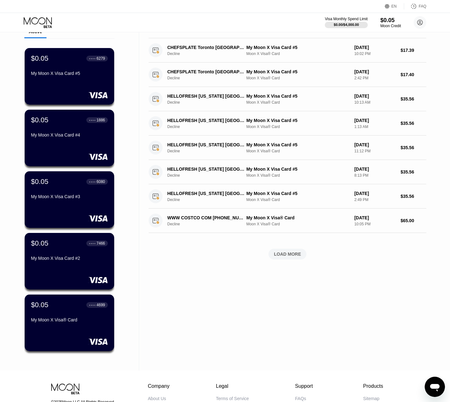  I want to click on div: $0.05● ● ● ●6279My Moon X Visa Card #5, so click(69, 76).